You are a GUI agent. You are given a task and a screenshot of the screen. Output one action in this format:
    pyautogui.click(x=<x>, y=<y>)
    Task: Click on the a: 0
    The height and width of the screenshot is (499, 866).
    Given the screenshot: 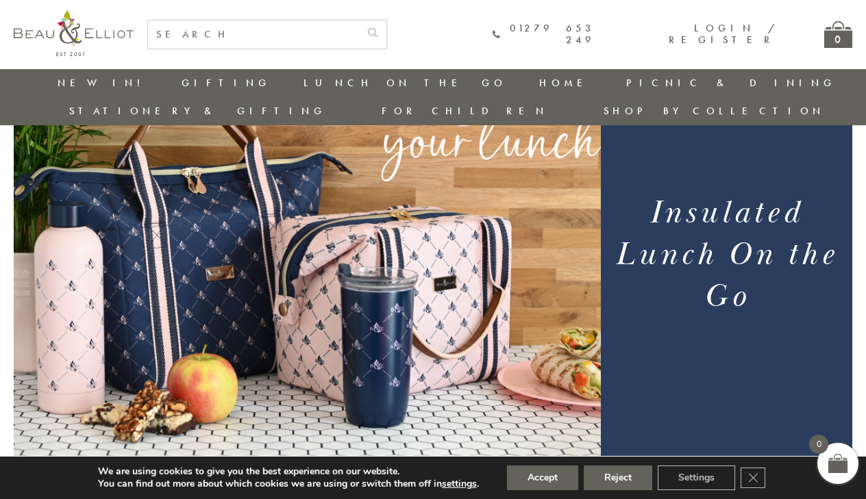 What is the action you would take?
    pyautogui.click(x=837, y=34)
    